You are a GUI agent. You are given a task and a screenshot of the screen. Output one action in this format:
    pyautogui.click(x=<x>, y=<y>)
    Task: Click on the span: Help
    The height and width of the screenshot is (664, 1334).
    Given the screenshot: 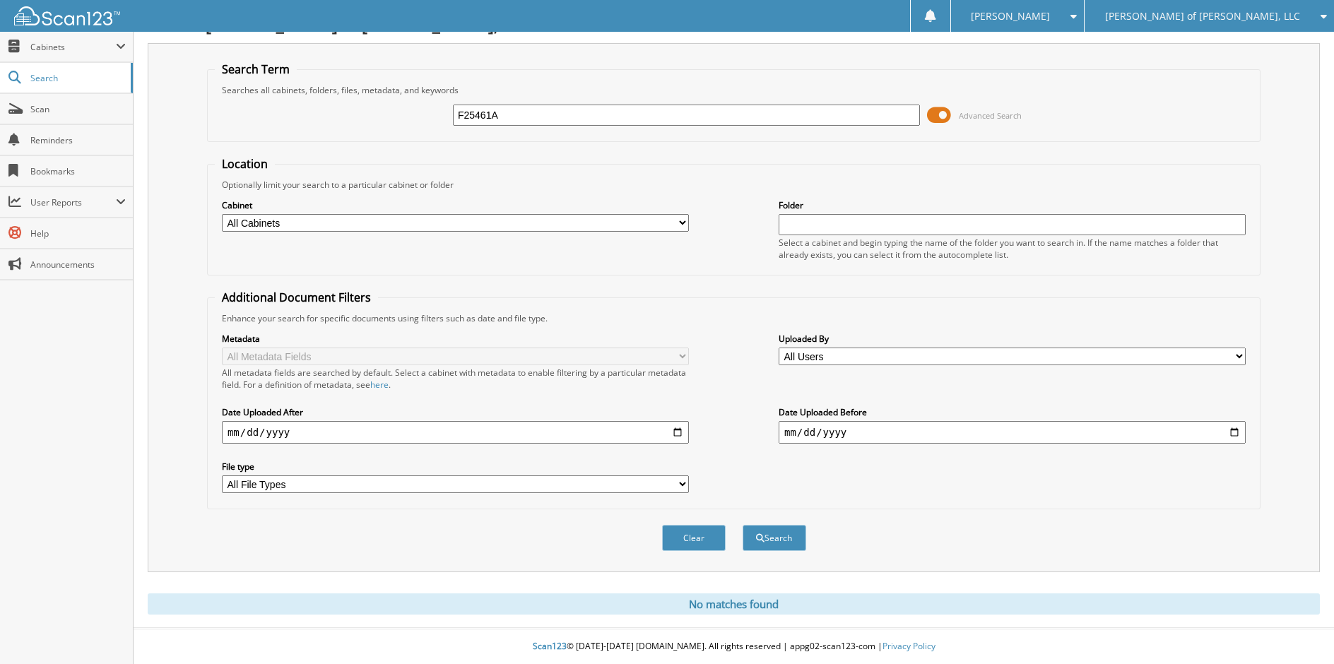 What is the action you would take?
    pyautogui.click(x=78, y=233)
    